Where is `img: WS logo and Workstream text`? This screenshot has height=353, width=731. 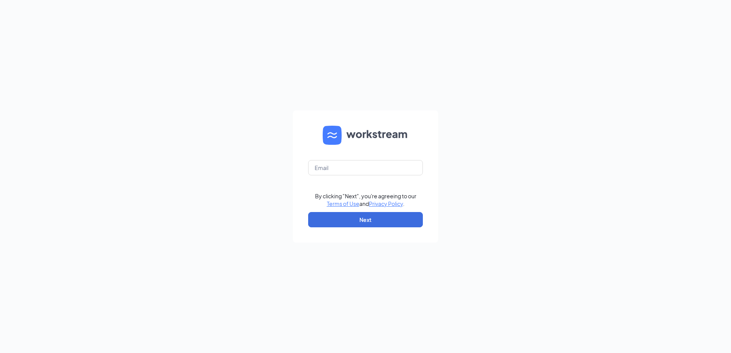
img: WS logo and Workstream text is located at coordinates (366, 135).